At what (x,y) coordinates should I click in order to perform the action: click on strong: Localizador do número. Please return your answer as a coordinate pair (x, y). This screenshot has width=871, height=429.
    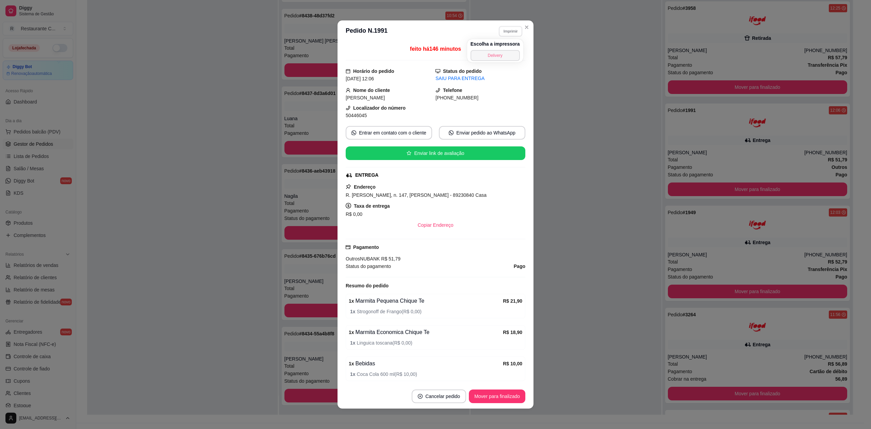
    Looking at the image, I should click on (379, 108).